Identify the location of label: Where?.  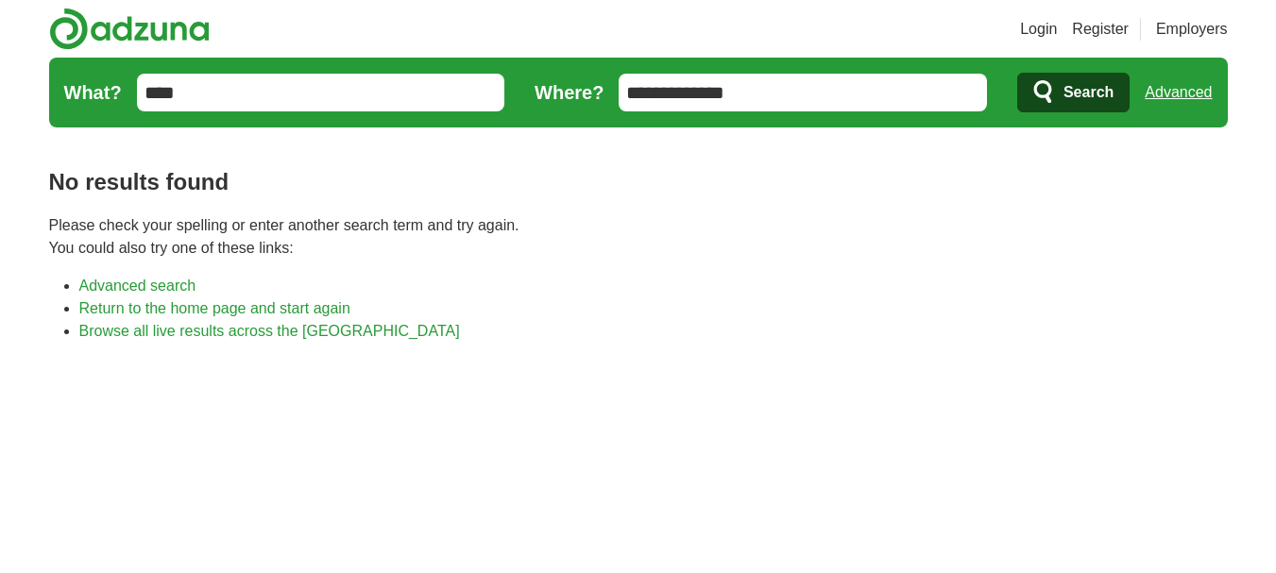
(569, 93).